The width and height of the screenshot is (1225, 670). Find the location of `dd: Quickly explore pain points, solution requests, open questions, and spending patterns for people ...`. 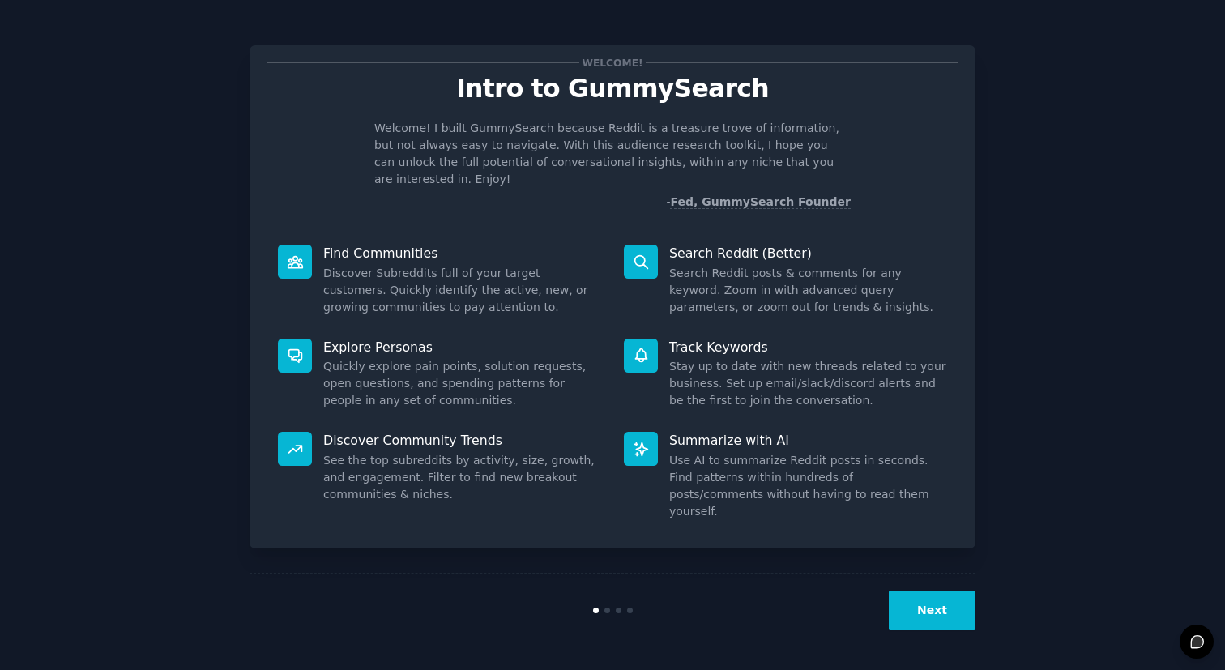

dd: Quickly explore pain points, solution requests, open questions, and spending patterns for people ... is located at coordinates (462, 383).